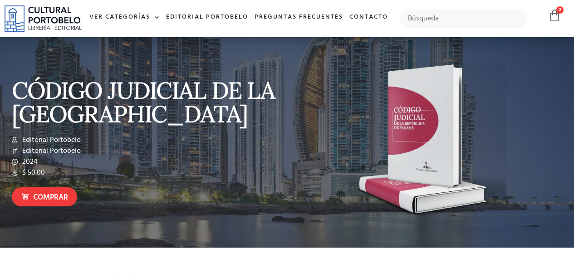  I want to click on input: Búsqueda, so click(463, 19).